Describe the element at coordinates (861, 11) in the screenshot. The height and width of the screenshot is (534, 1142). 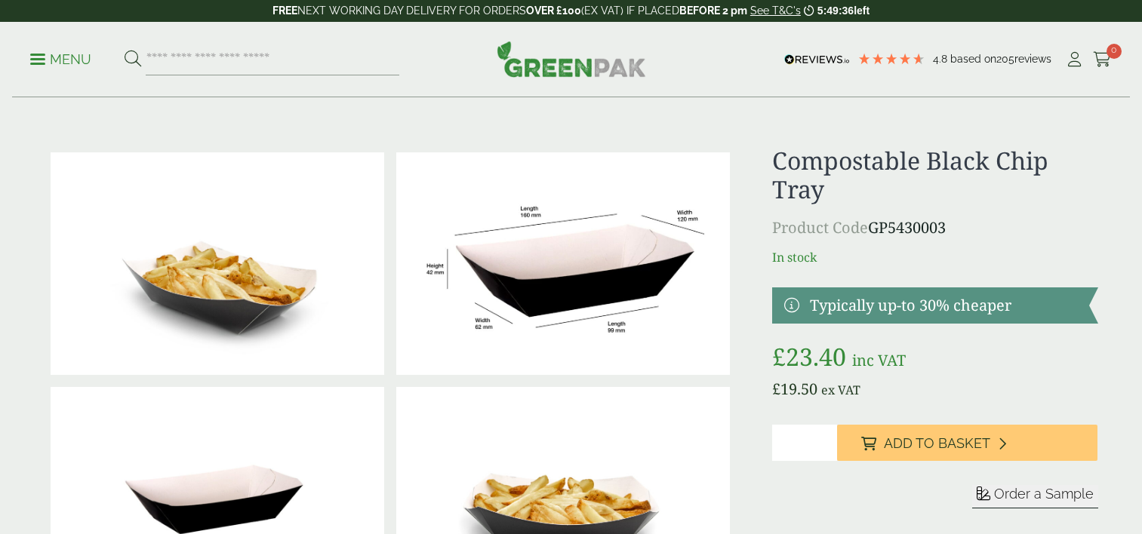
I see `span: left` at that location.